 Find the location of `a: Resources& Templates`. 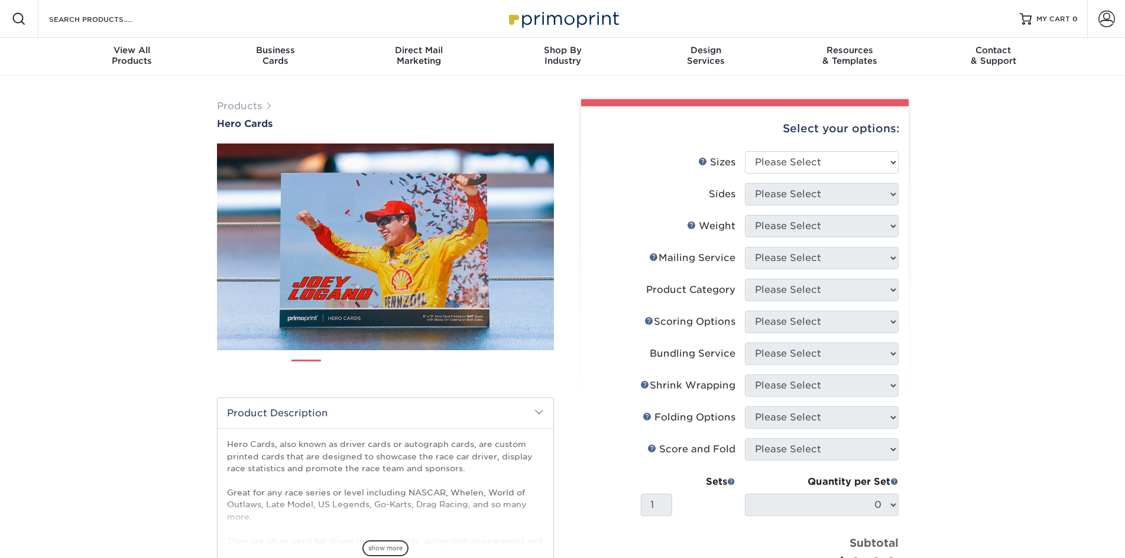

a: Resources& Templates is located at coordinates (849, 57).